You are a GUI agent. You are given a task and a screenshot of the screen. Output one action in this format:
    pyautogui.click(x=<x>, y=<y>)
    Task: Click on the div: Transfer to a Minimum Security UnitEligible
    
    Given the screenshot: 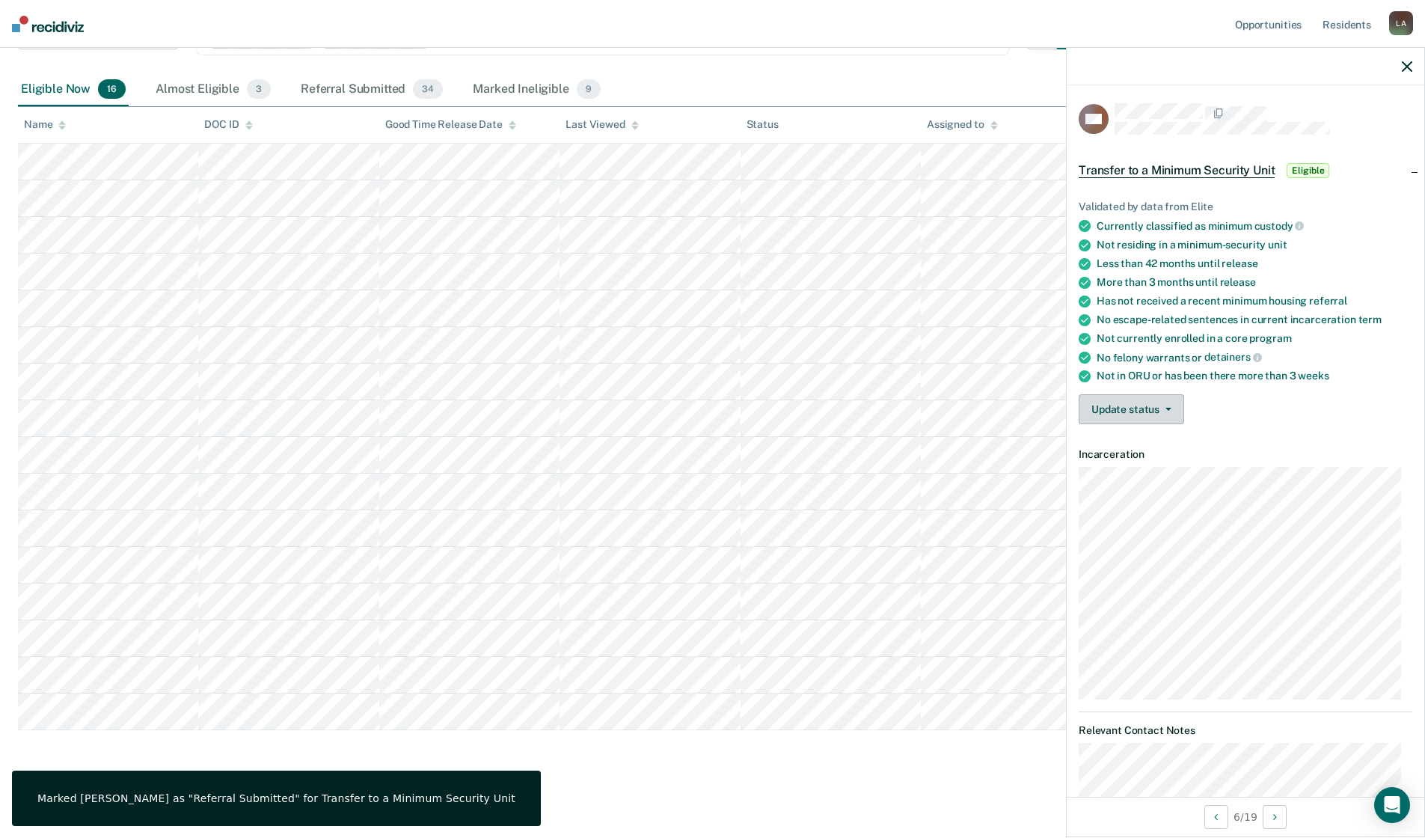 What is the action you would take?
    pyautogui.click(x=1246, y=171)
    